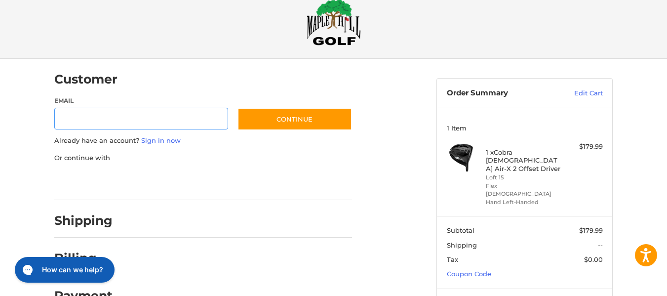 Image resolution: width=667 pixels, height=296 pixels. I want to click on span: $179.99, so click(591, 230).